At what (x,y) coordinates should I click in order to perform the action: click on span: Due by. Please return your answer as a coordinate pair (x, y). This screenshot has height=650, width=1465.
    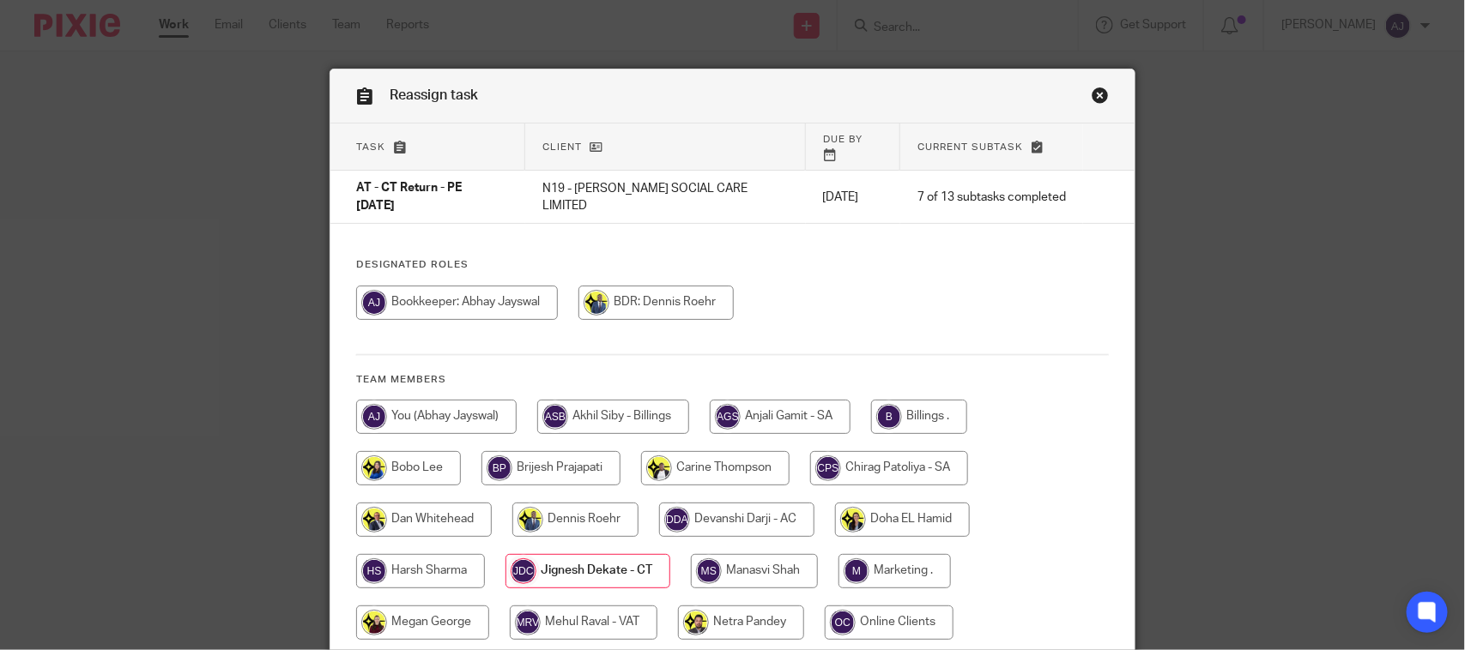
    Looking at the image, I should click on (843, 139).